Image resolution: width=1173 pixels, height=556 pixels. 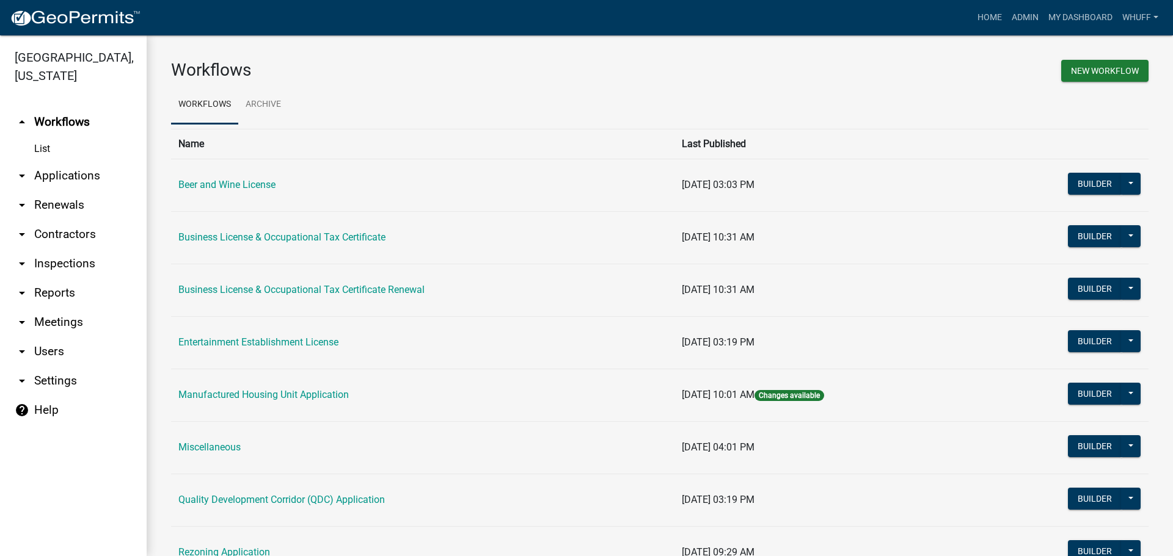 What do you see at coordinates (227, 184) in the screenshot?
I see `a: Beer and Wine License` at bounding box center [227, 184].